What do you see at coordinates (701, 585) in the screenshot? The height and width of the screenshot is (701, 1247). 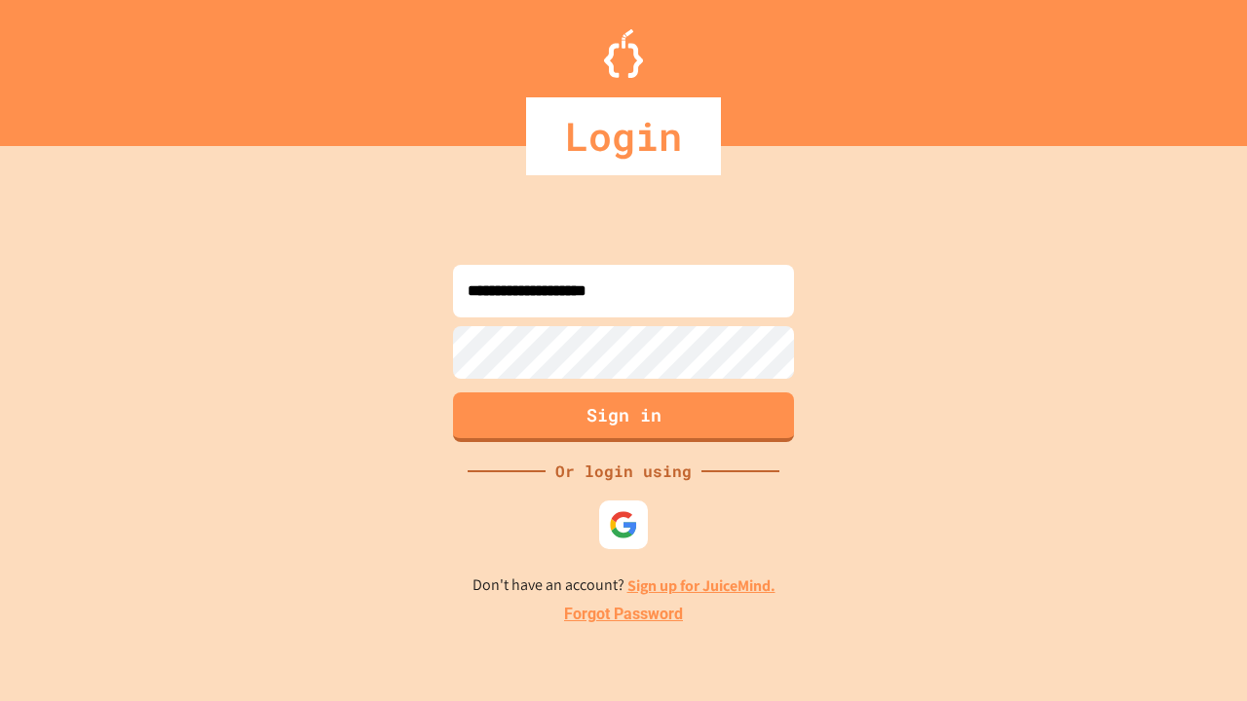 I see `a: Sign up for JuiceMind.` at bounding box center [701, 585].